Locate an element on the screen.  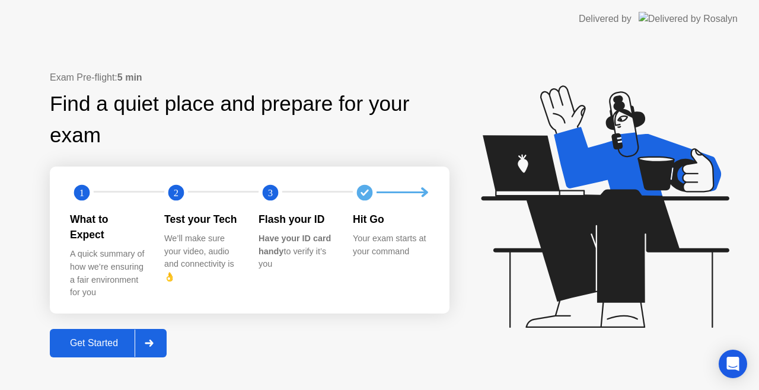
text: 3 is located at coordinates (270, 192).